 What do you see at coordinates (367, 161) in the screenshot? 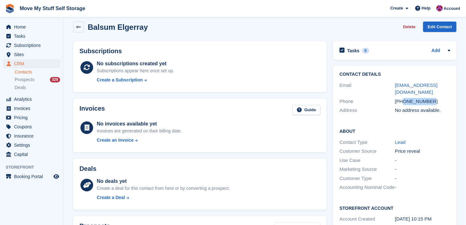
I see `div: Use Case` at bounding box center [367, 161].